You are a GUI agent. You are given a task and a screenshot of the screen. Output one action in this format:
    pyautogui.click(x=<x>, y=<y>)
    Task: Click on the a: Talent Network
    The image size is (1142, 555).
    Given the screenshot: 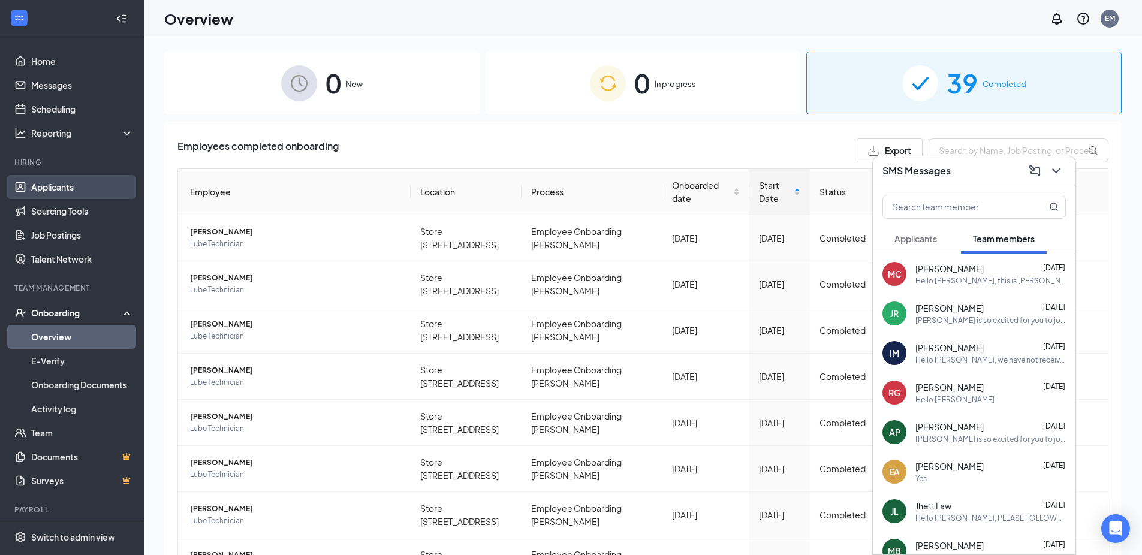 What is the action you would take?
    pyautogui.click(x=82, y=259)
    